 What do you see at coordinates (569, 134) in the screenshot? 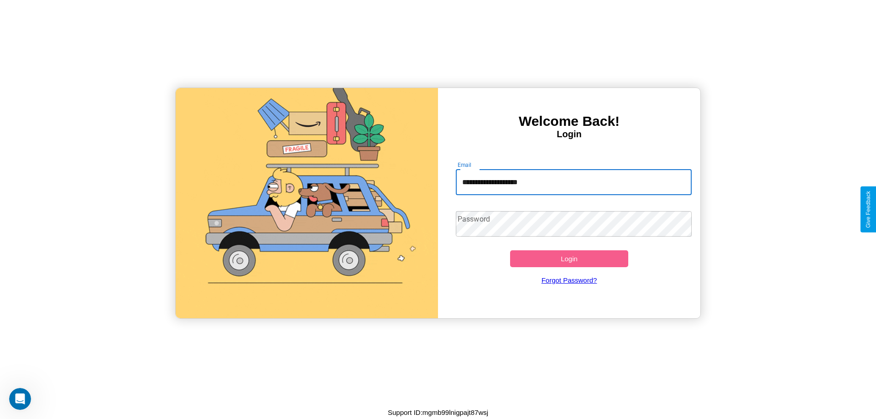
I see `h4: Login` at bounding box center [569, 134].